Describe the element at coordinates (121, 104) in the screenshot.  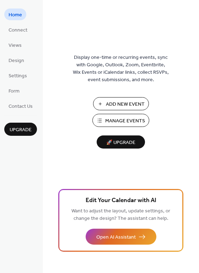
I see `button: Add New Event` at that location.